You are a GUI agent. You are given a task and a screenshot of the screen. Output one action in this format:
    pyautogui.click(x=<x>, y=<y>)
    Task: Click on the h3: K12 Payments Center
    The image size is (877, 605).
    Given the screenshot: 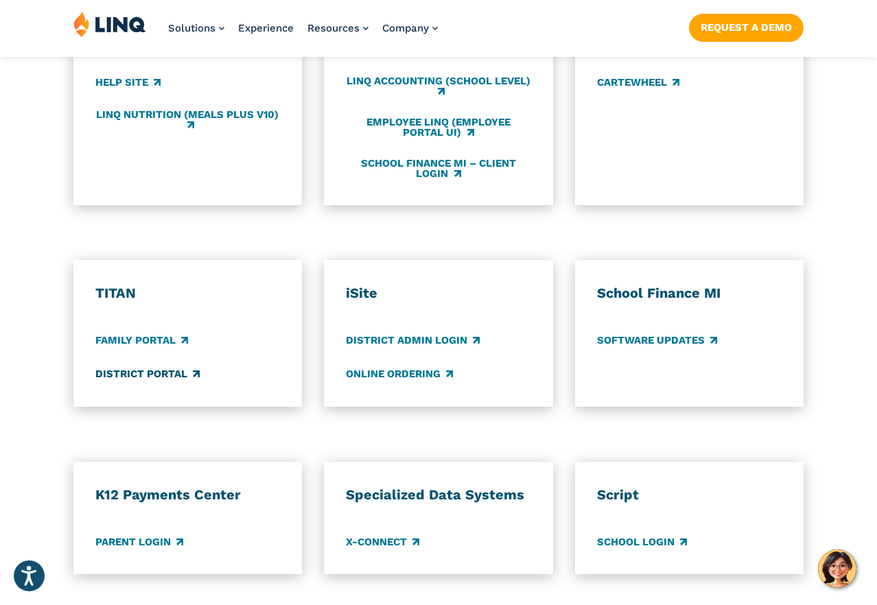 What is the action you would take?
    pyautogui.click(x=188, y=496)
    